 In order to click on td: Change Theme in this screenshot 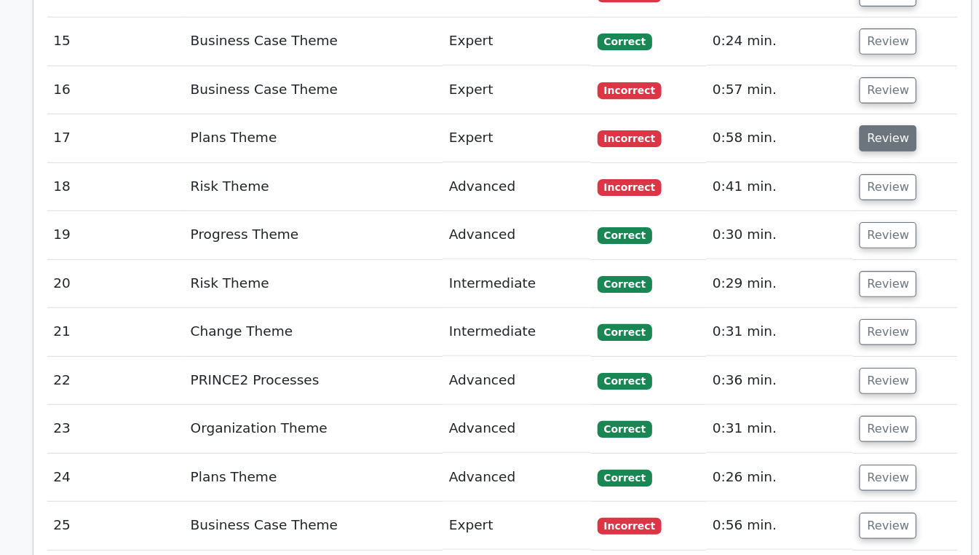, I will do `click(325, 339)`.